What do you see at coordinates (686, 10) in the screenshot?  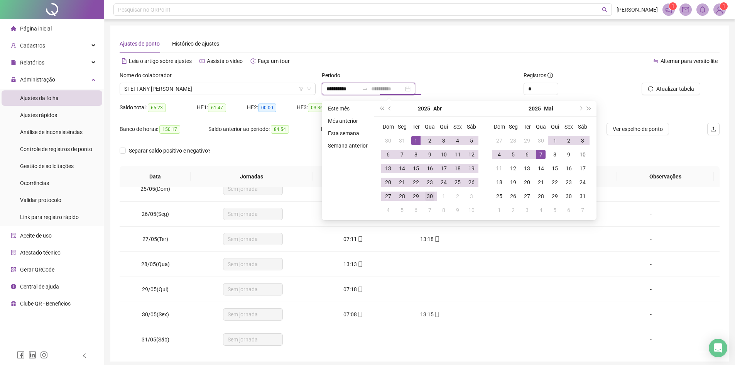 I see `span: mail` at bounding box center [686, 10].